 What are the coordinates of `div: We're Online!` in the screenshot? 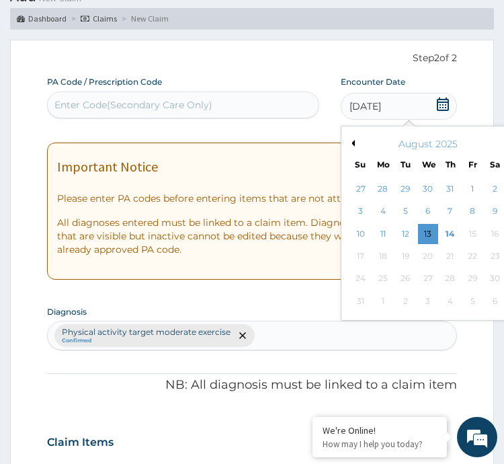 It's located at (380, 430).